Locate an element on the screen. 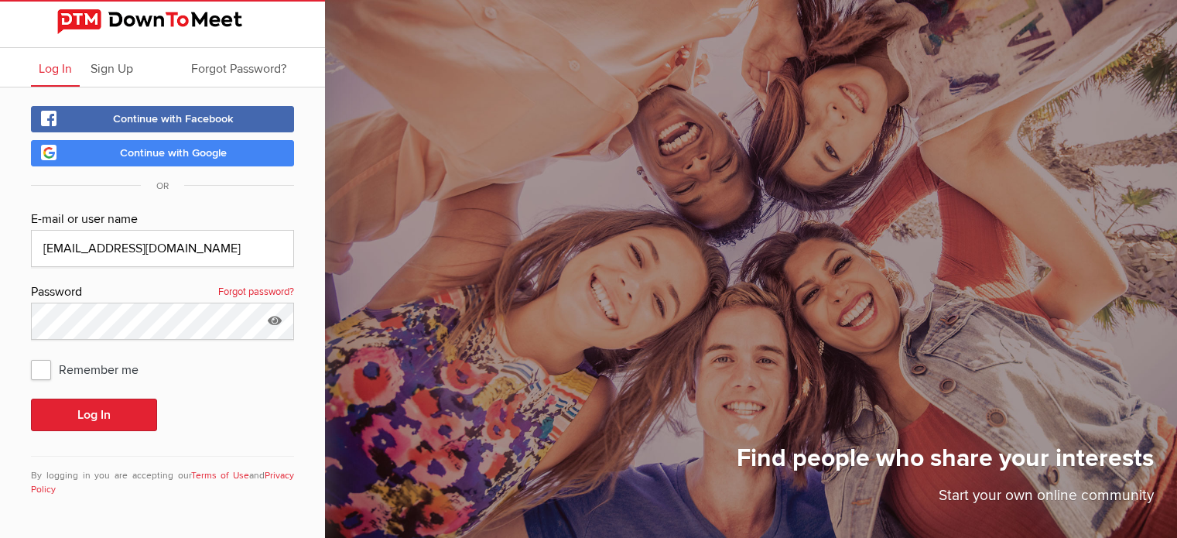 This screenshot has height=538, width=1177. a: Log In is located at coordinates (55, 67).